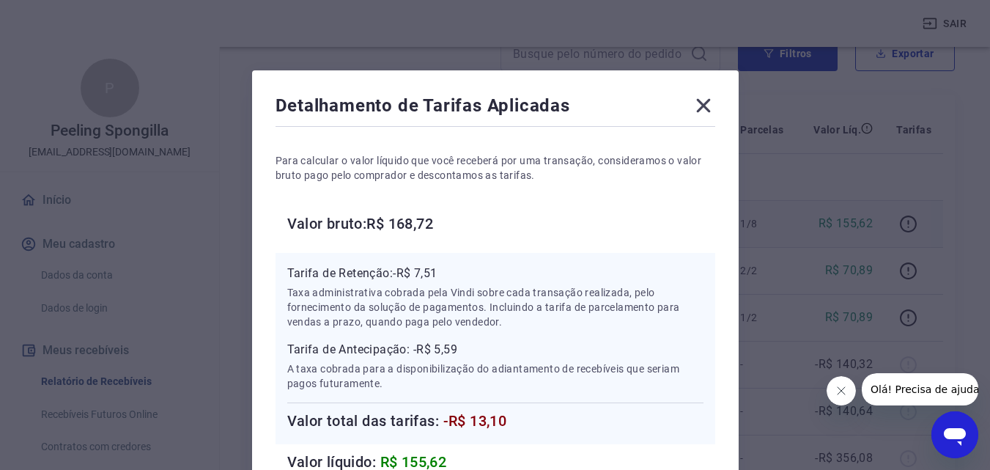 The width and height of the screenshot is (990, 470). Describe the element at coordinates (475, 420) in the screenshot. I see `span: -R$ 13,10` at that location.